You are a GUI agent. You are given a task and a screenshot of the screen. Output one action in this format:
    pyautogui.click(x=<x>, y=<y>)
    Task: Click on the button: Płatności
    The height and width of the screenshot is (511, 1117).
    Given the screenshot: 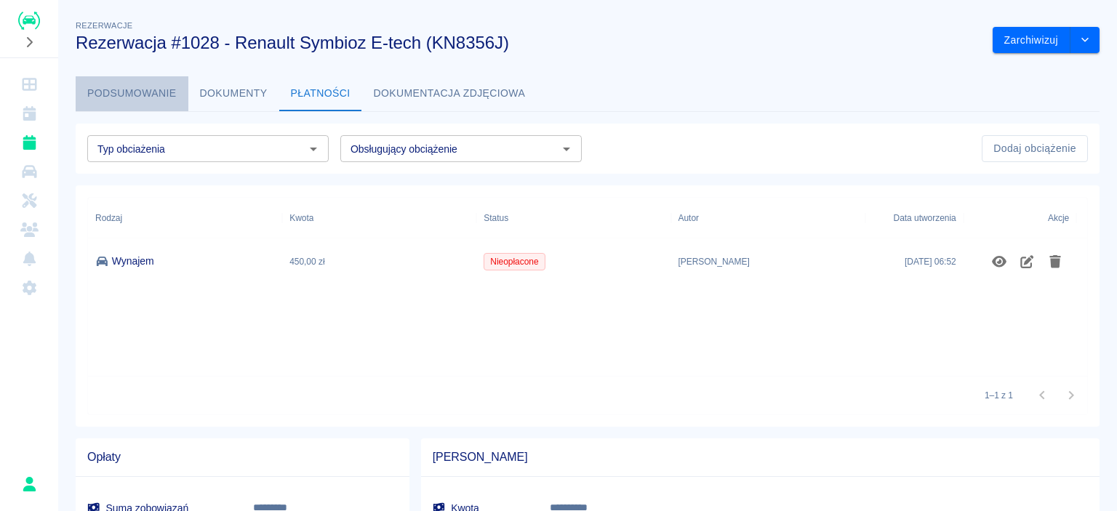 What is the action you would take?
    pyautogui.click(x=321, y=94)
    